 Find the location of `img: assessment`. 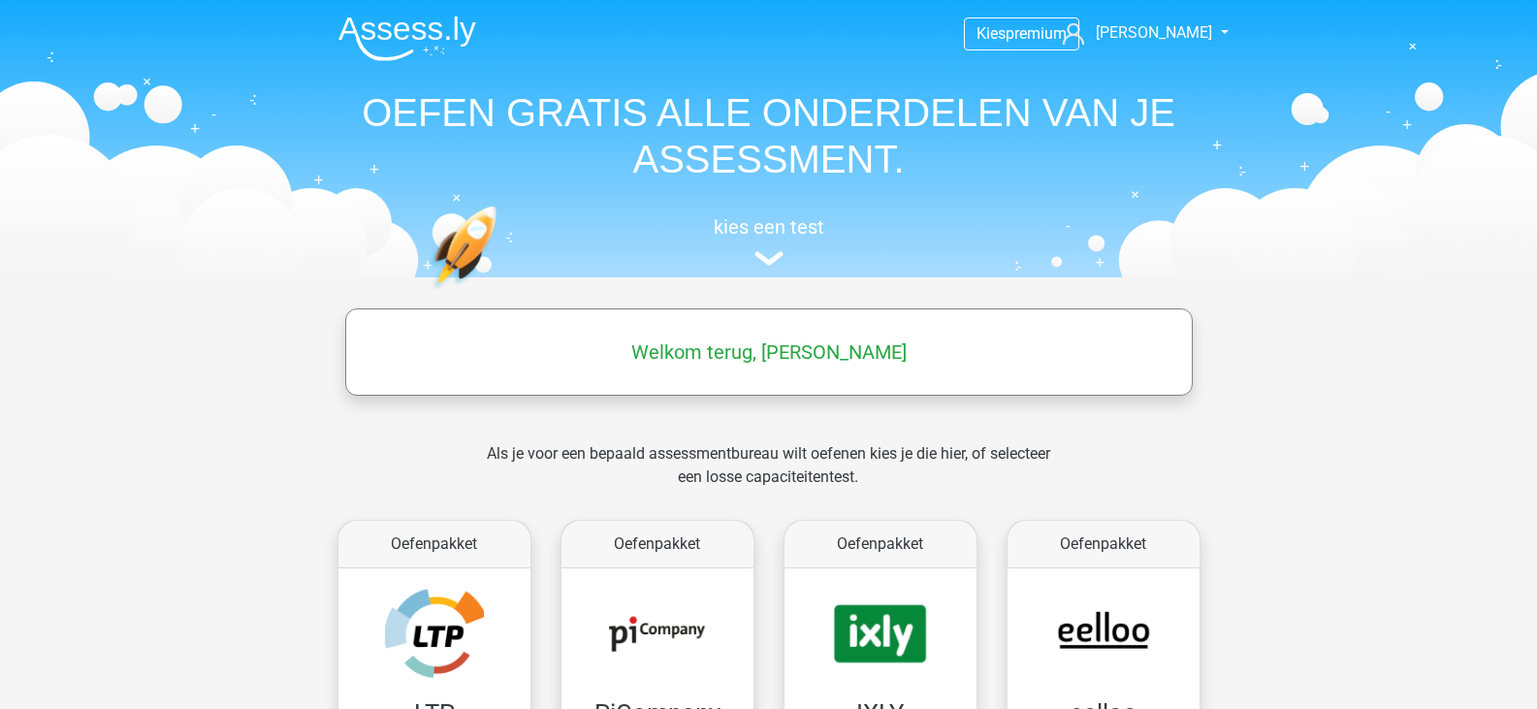

img: assessment is located at coordinates (769, 258).